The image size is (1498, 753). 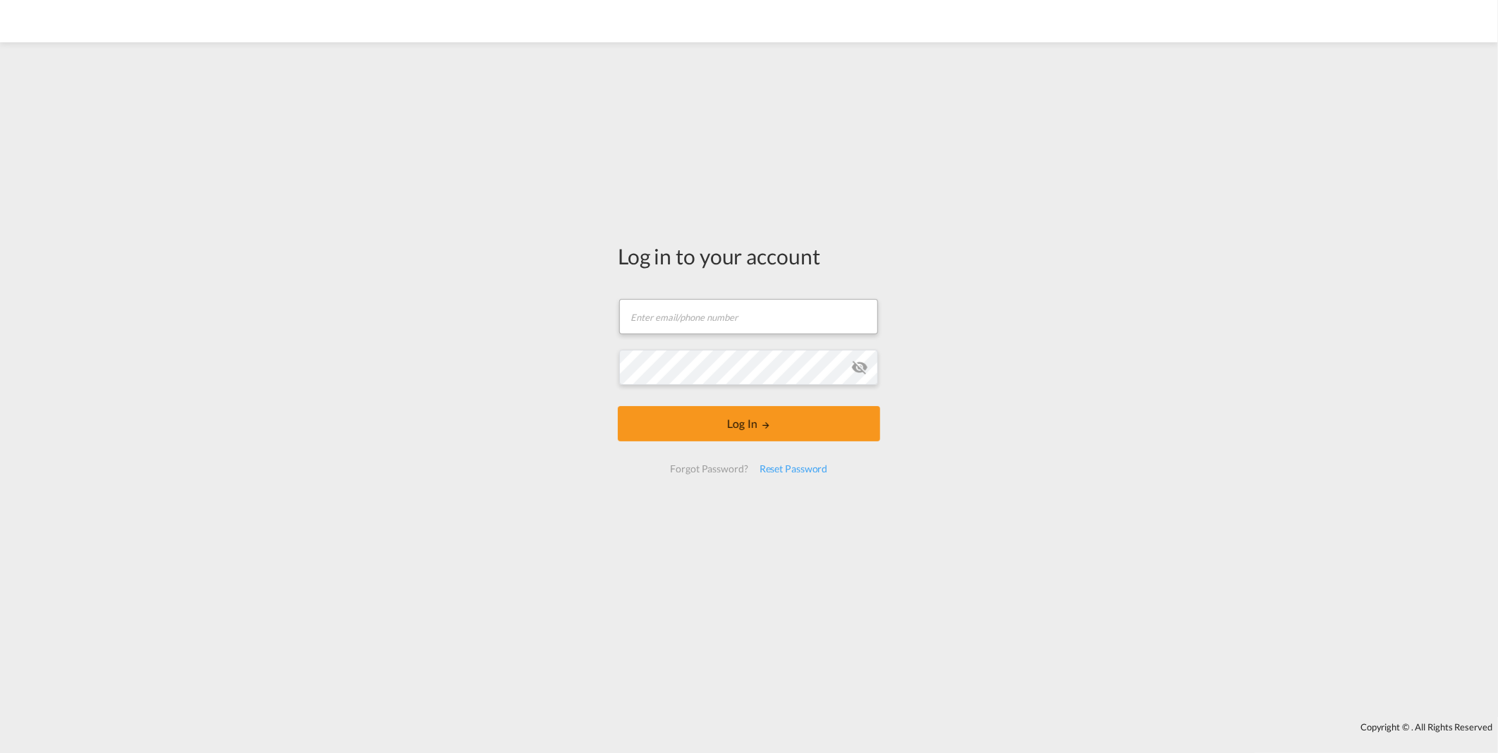 I want to click on button: LOGIN, so click(x=749, y=424).